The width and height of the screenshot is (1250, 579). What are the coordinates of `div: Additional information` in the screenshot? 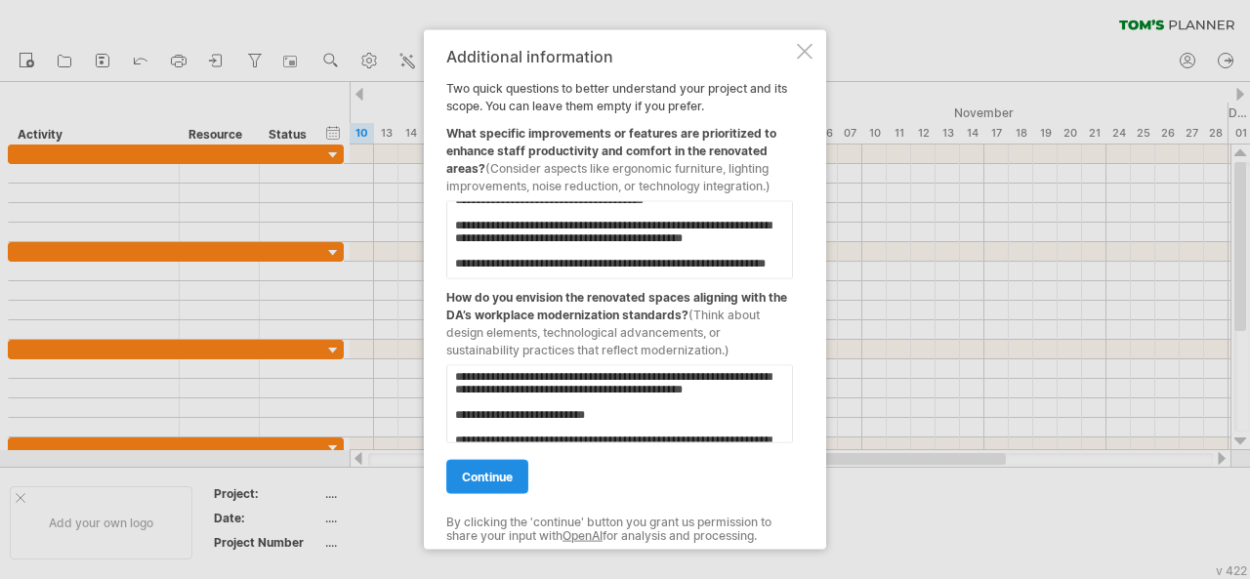 It's located at (619, 56).